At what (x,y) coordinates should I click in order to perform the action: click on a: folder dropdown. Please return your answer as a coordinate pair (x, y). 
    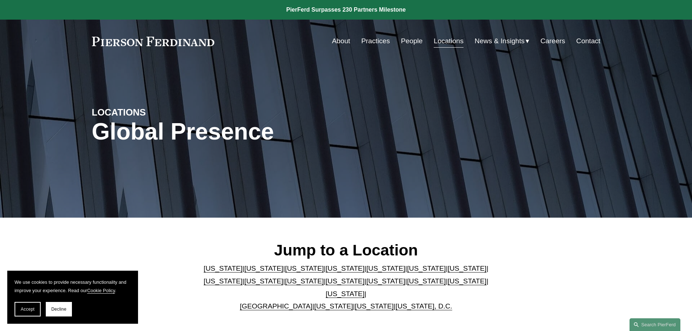
    Looking at the image, I should click on (502, 41).